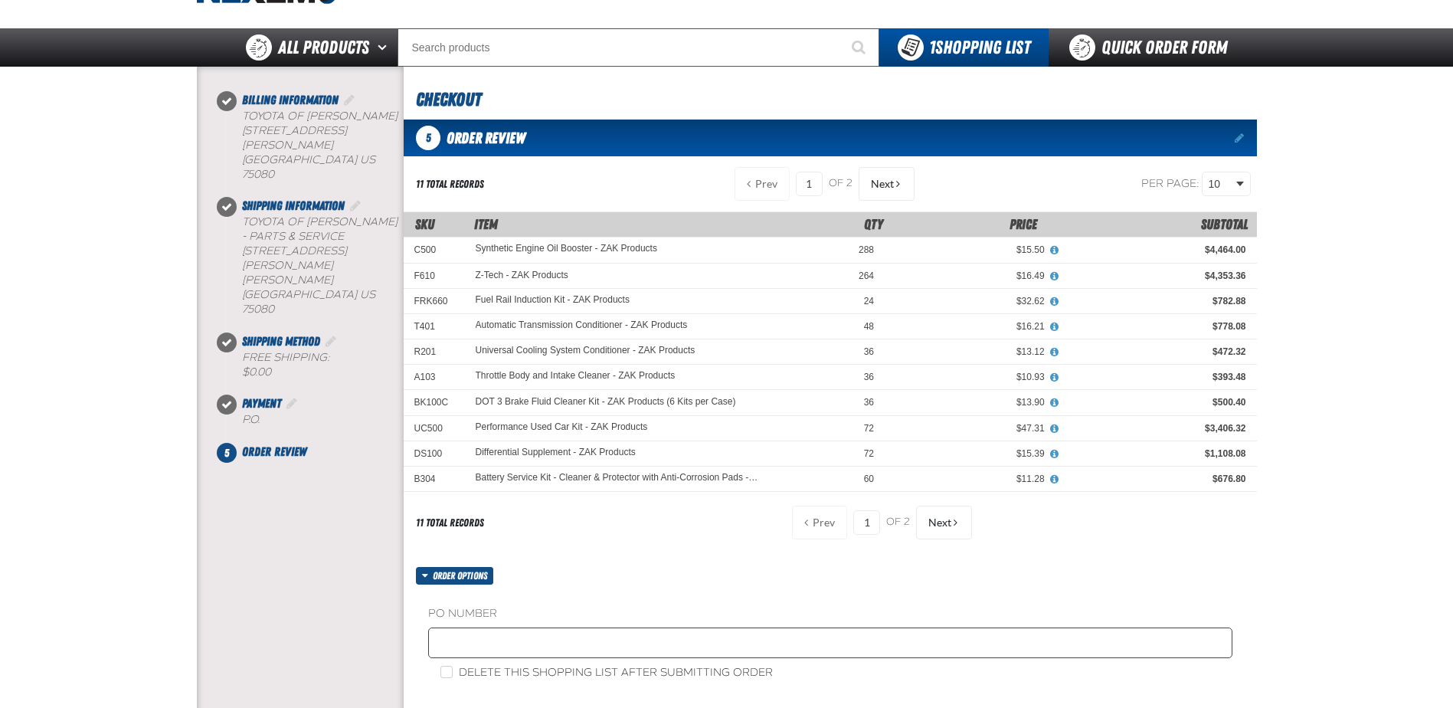  Describe the element at coordinates (315, 144) in the screenshot. I see `li: Billing Information. Step 1 of 5. Completed` at that location.